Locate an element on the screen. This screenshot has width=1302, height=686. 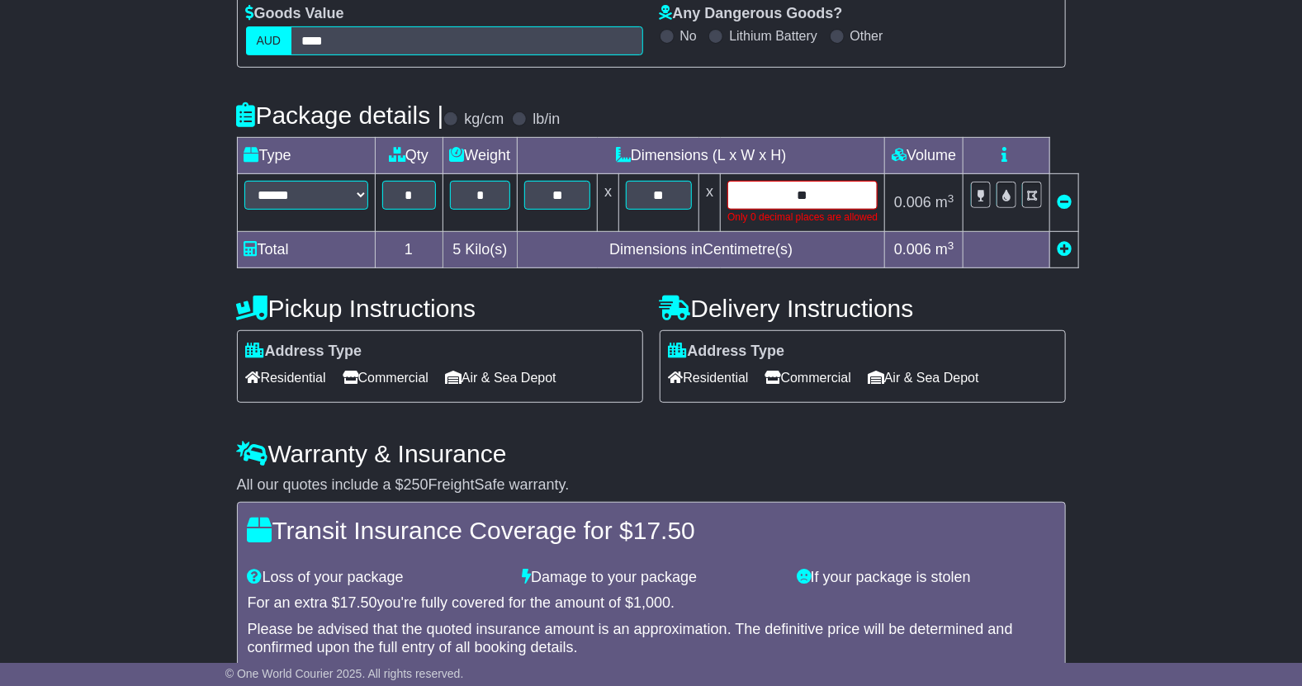
span: 250 is located at coordinates (416, 485).